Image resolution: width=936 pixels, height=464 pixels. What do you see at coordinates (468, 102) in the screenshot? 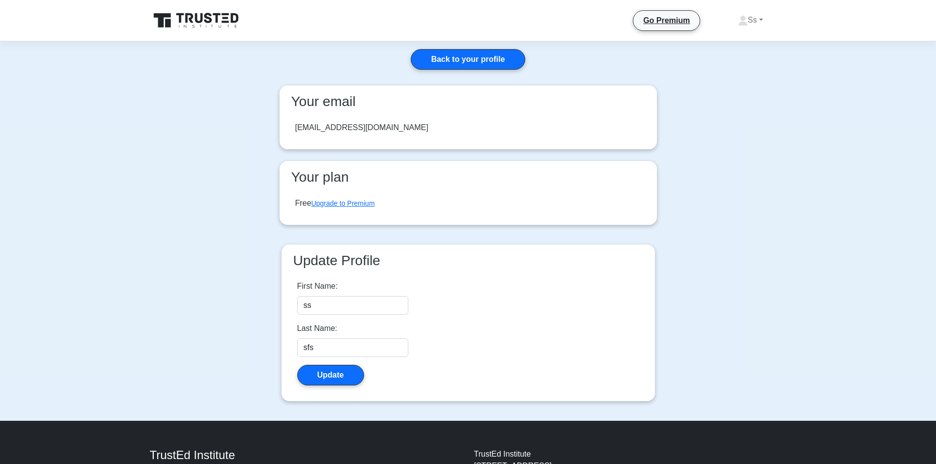
I see `h3: Your email` at bounding box center [468, 102].